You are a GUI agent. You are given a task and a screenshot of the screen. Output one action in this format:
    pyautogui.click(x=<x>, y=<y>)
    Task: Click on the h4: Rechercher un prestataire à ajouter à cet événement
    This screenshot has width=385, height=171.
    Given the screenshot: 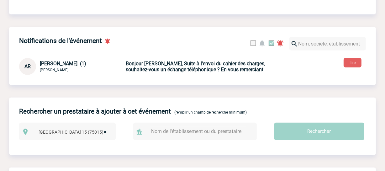 What is the action you would take?
    pyautogui.click(x=95, y=111)
    